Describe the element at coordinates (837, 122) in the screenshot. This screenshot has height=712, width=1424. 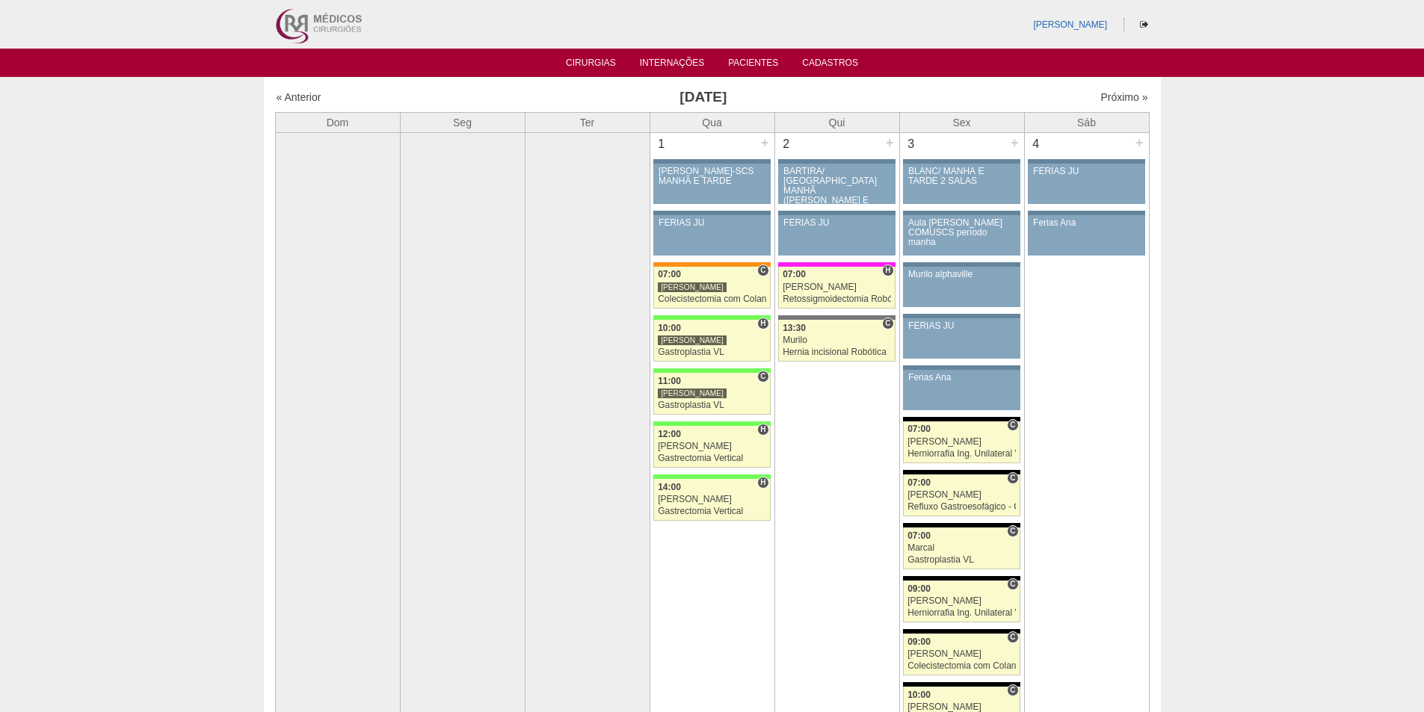
I see `th: Qui` at that location.